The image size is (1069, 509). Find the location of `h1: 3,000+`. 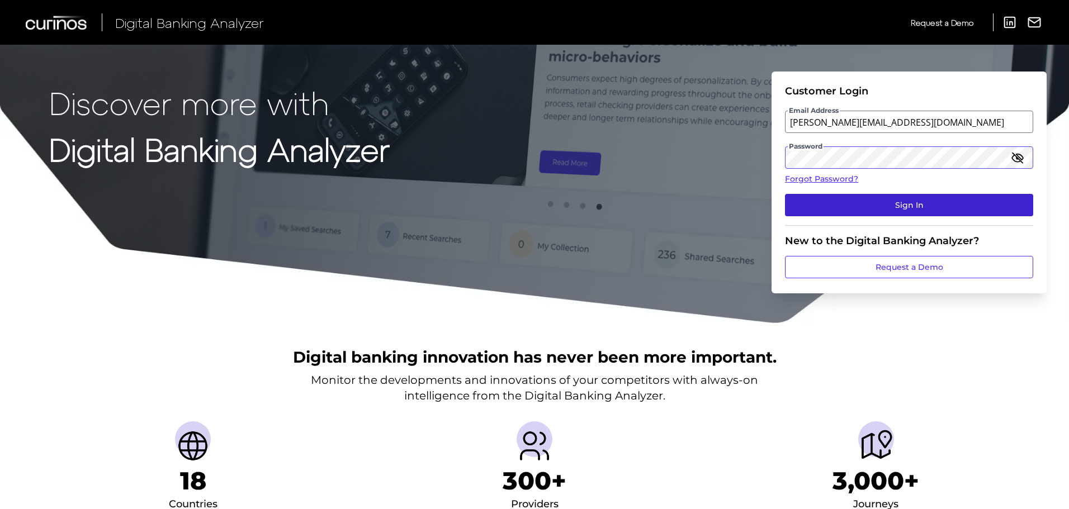

h1: 3,000+ is located at coordinates (875, 481).